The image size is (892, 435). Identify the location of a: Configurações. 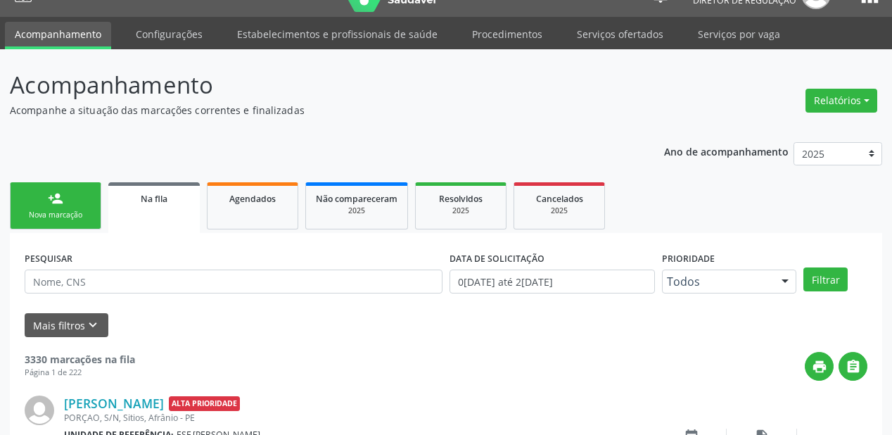
(169, 34).